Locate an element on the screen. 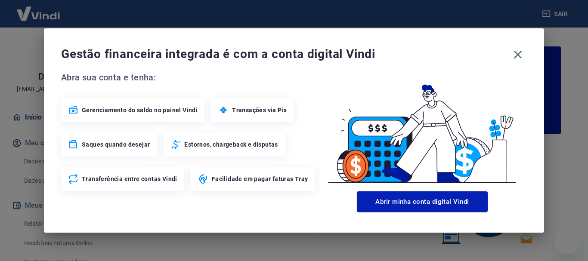 This screenshot has width=588, height=261. span: Gestão financeira integrada é com a conta digital Vindi is located at coordinates (285, 54).